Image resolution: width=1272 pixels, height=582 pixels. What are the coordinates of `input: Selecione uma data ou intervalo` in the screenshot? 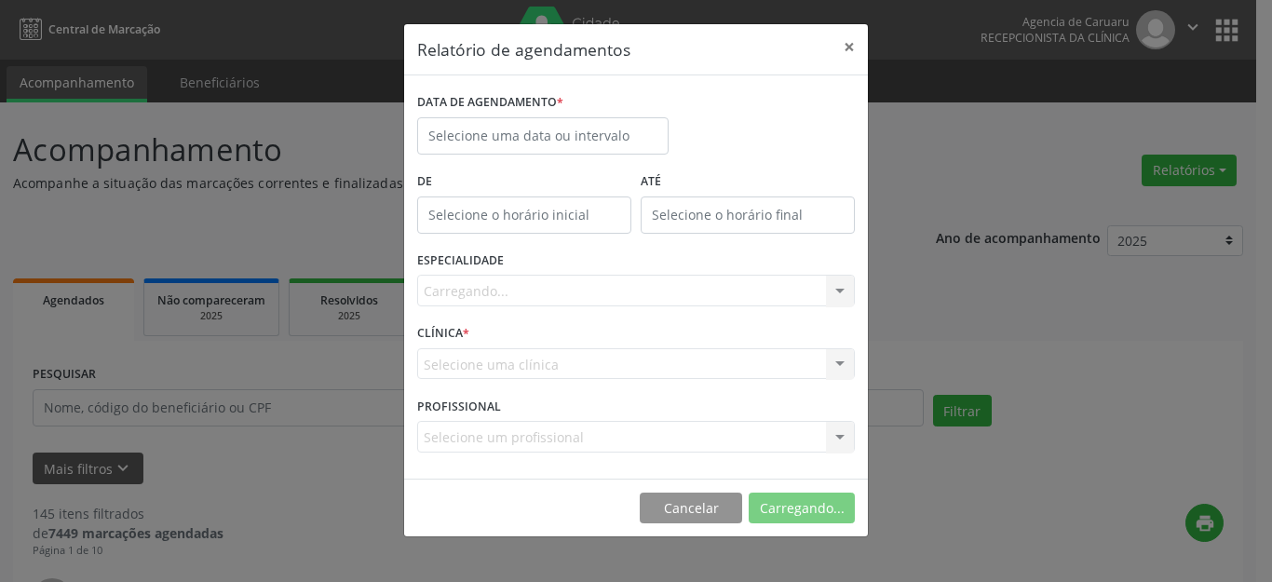 It's located at (543, 136).